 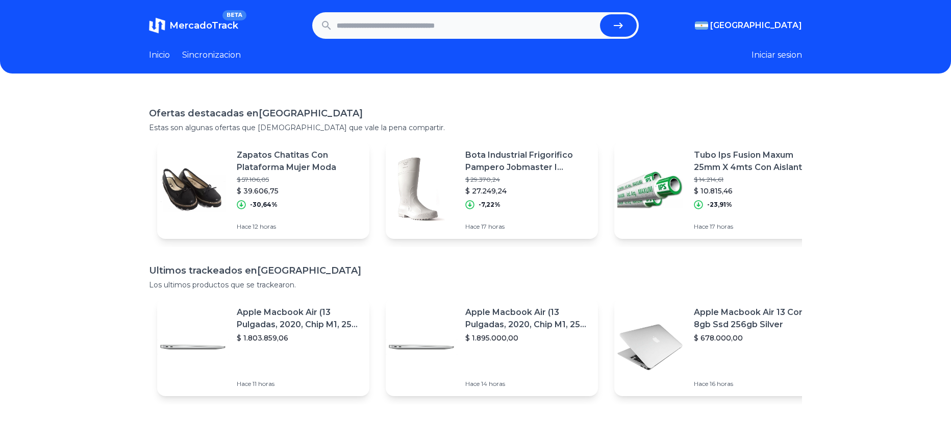 What do you see at coordinates (756, 384) in the screenshot?
I see `p: Hace 16 horas` at bounding box center [756, 384].